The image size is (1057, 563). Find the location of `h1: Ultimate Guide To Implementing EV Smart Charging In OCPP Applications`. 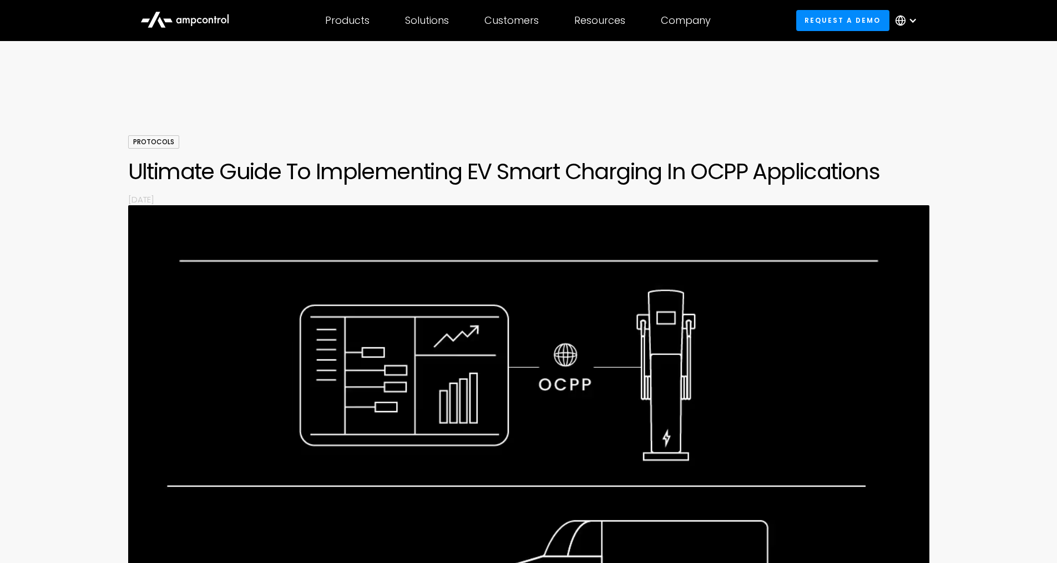

h1: Ultimate Guide To Implementing EV Smart Charging In OCPP Applications is located at coordinates (529, 171).